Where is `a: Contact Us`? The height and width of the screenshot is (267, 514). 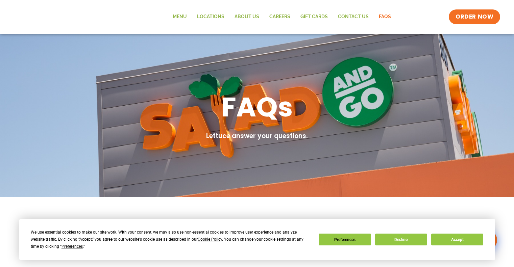 a: Contact Us is located at coordinates (353, 17).